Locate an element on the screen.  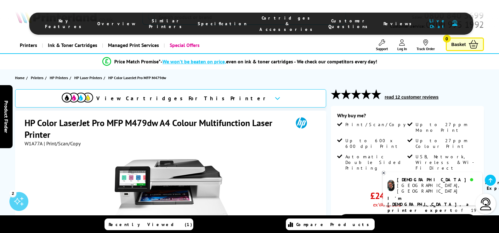
span: Overview is located at coordinates (117, 24).